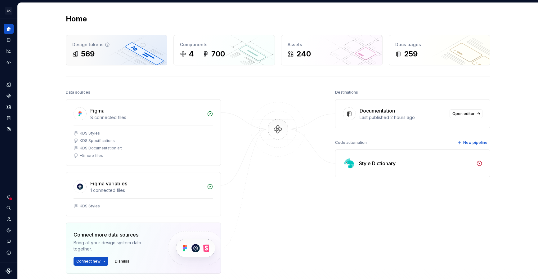 This screenshot has height=279, width=538. I want to click on a: Settings, so click(9, 230).